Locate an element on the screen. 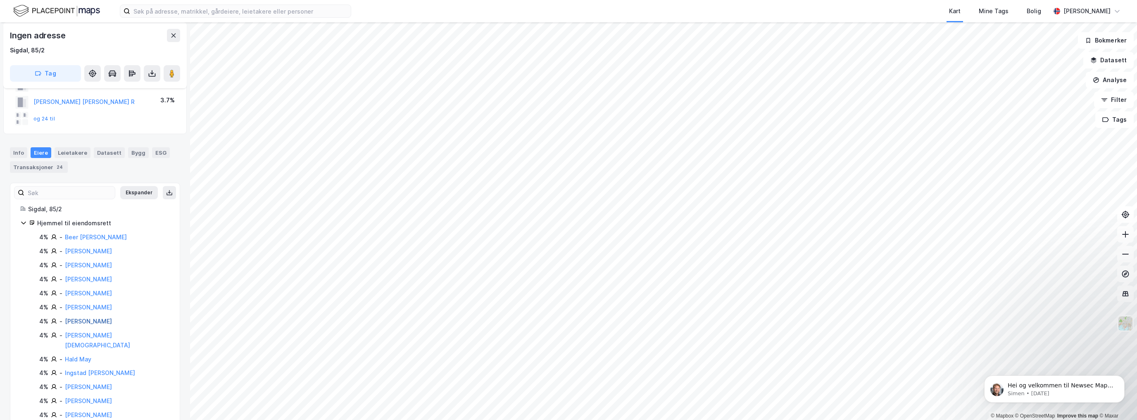 This screenshot has width=1137, height=420. button: Tag is located at coordinates (45, 74).